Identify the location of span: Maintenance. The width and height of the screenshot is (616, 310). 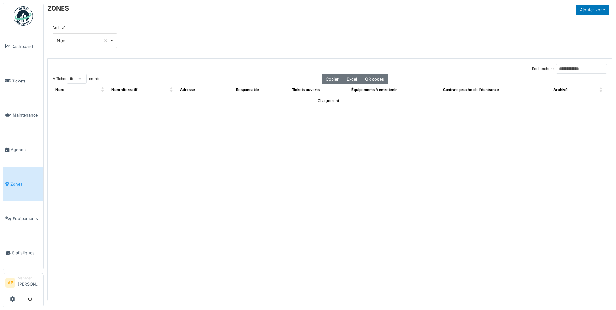
(27, 115).